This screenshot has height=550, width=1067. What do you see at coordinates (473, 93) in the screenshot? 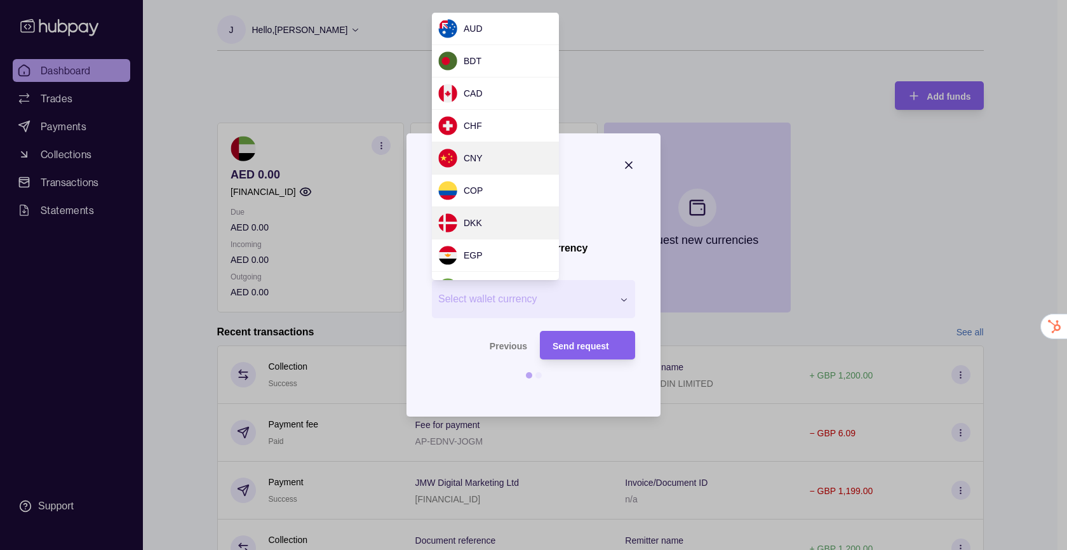
I see `span: CAD` at bounding box center [473, 93].